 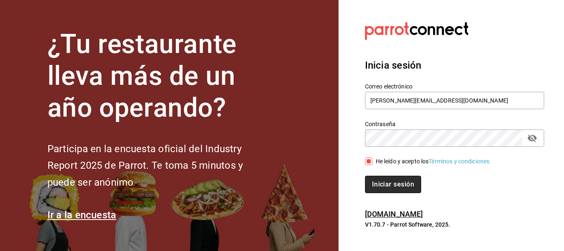 What do you see at coordinates (454, 86) in the screenshot?
I see `label: Correo electrónico` at bounding box center [454, 86].